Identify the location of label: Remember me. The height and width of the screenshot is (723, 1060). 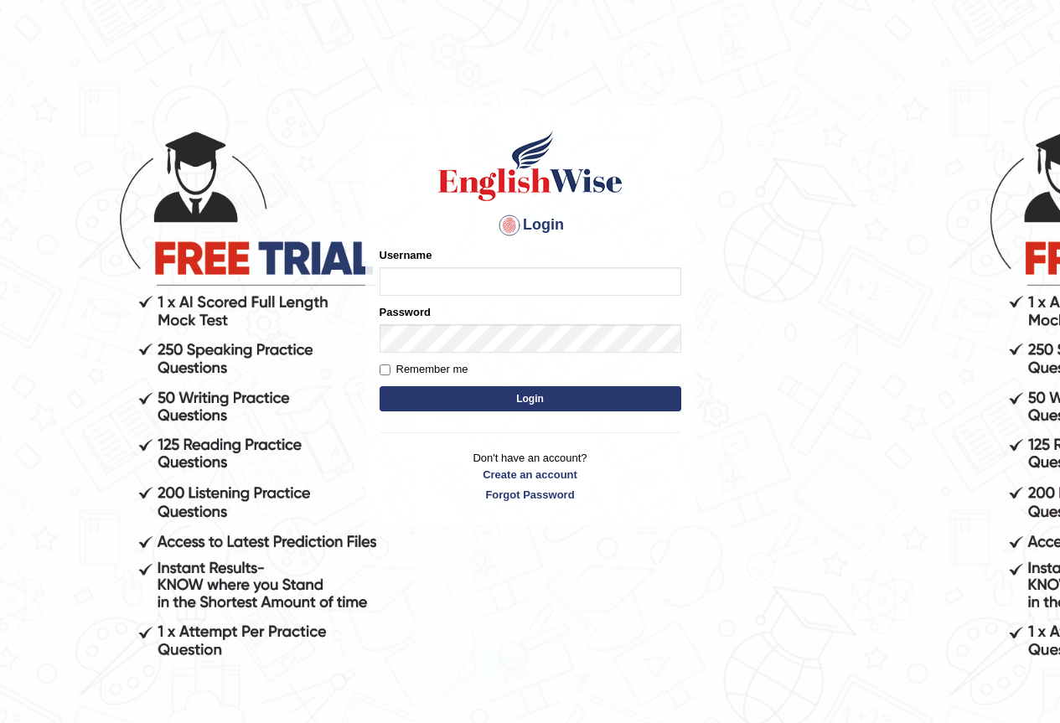
(424, 370).